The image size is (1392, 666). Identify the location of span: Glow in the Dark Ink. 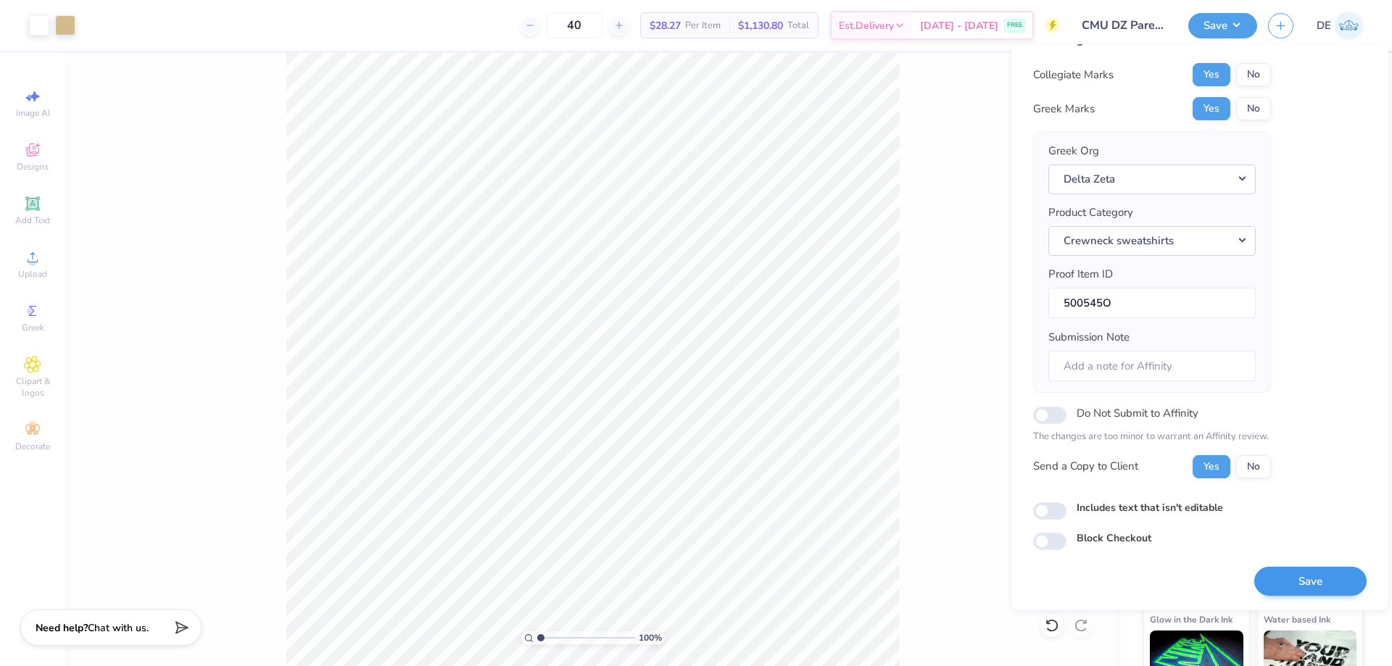
(1191, 619).